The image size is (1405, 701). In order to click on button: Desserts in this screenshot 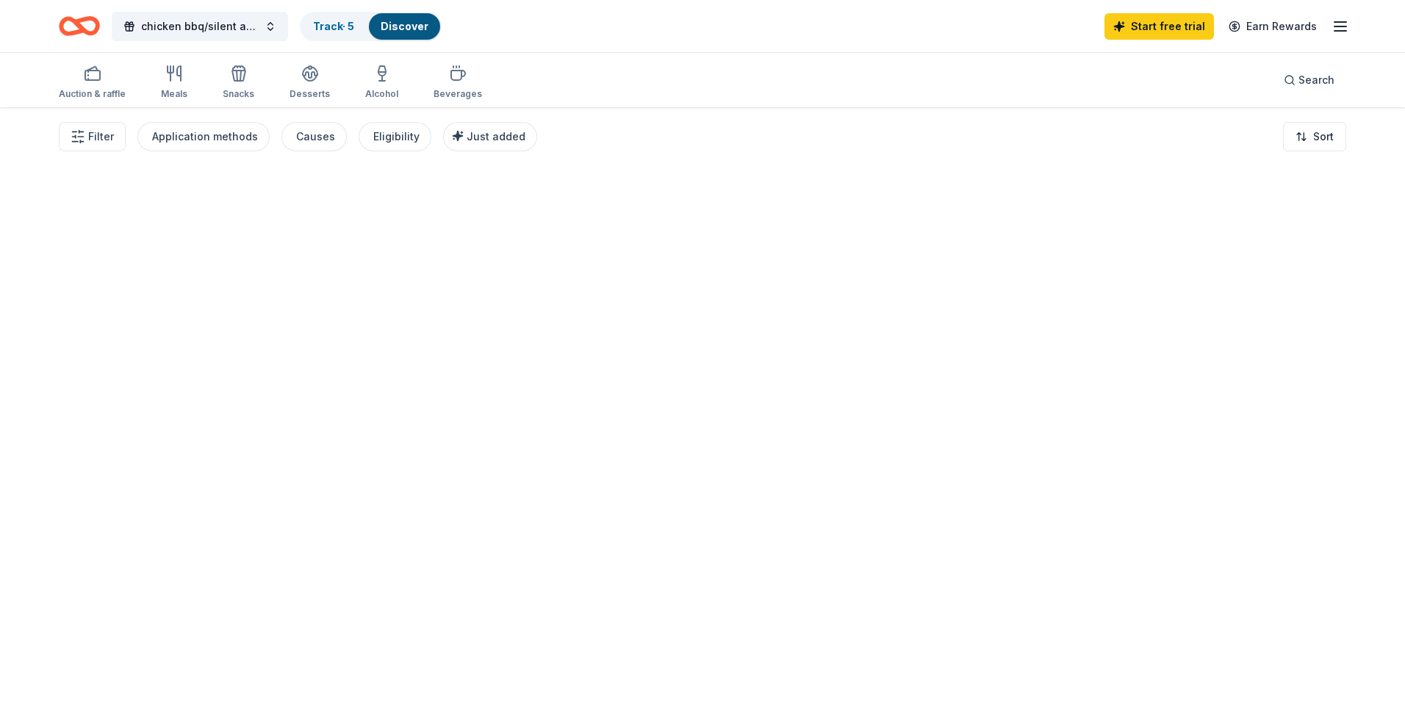, I will do `click(309, 83)`.